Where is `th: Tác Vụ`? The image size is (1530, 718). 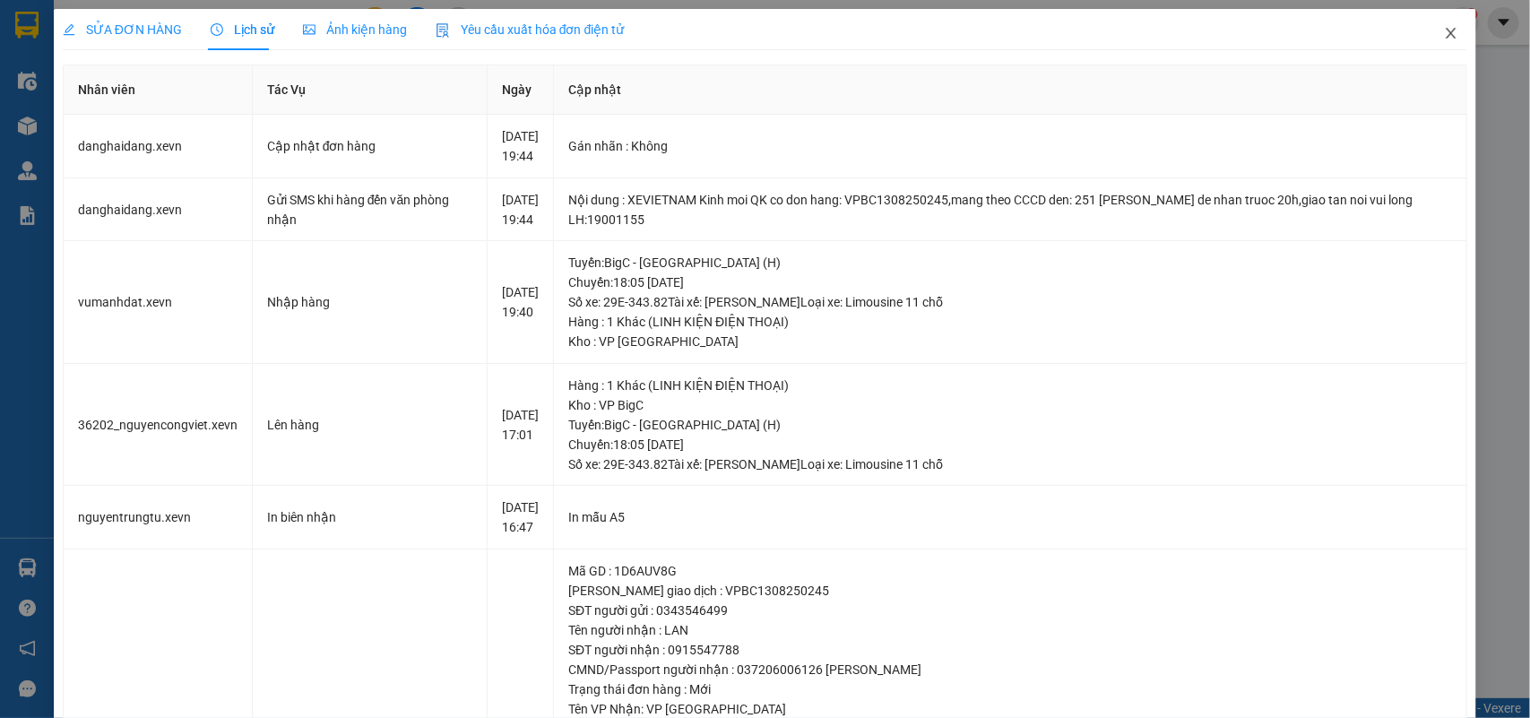
th: Tác Vụ is located at coordinates (370, 90).